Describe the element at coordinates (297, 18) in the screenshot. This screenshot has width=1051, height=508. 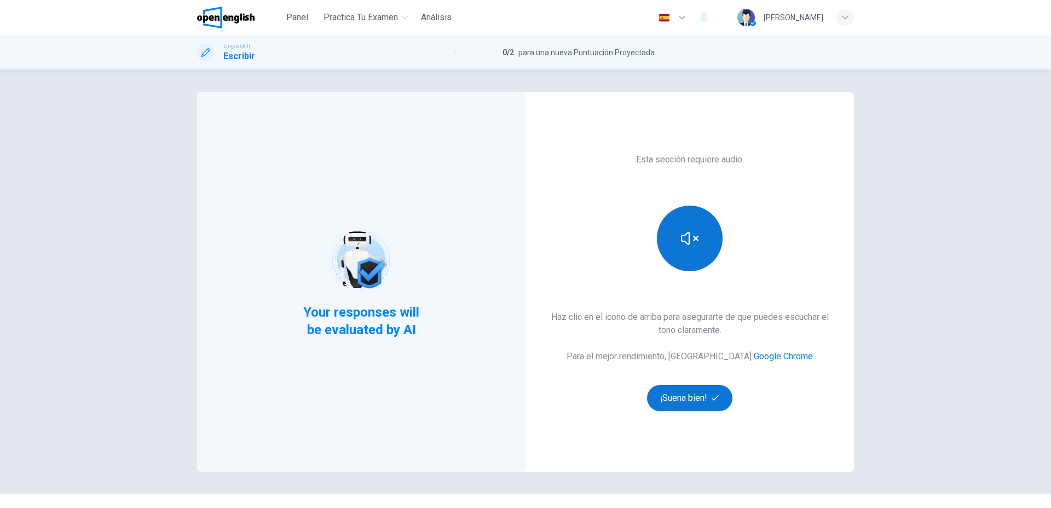
I see `a: Panel` at that location.